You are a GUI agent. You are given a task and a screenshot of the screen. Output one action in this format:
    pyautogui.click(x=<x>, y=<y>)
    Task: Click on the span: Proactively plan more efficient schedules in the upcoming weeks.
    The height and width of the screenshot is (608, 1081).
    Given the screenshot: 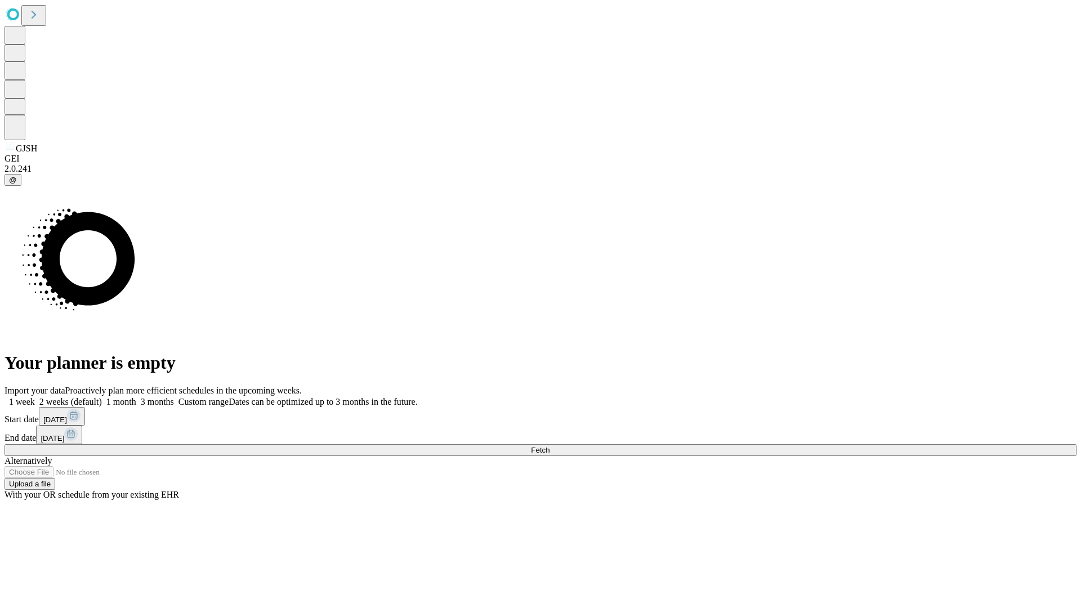 What is the action you would take?
    pyautogui.click(x=183, y=390)
    